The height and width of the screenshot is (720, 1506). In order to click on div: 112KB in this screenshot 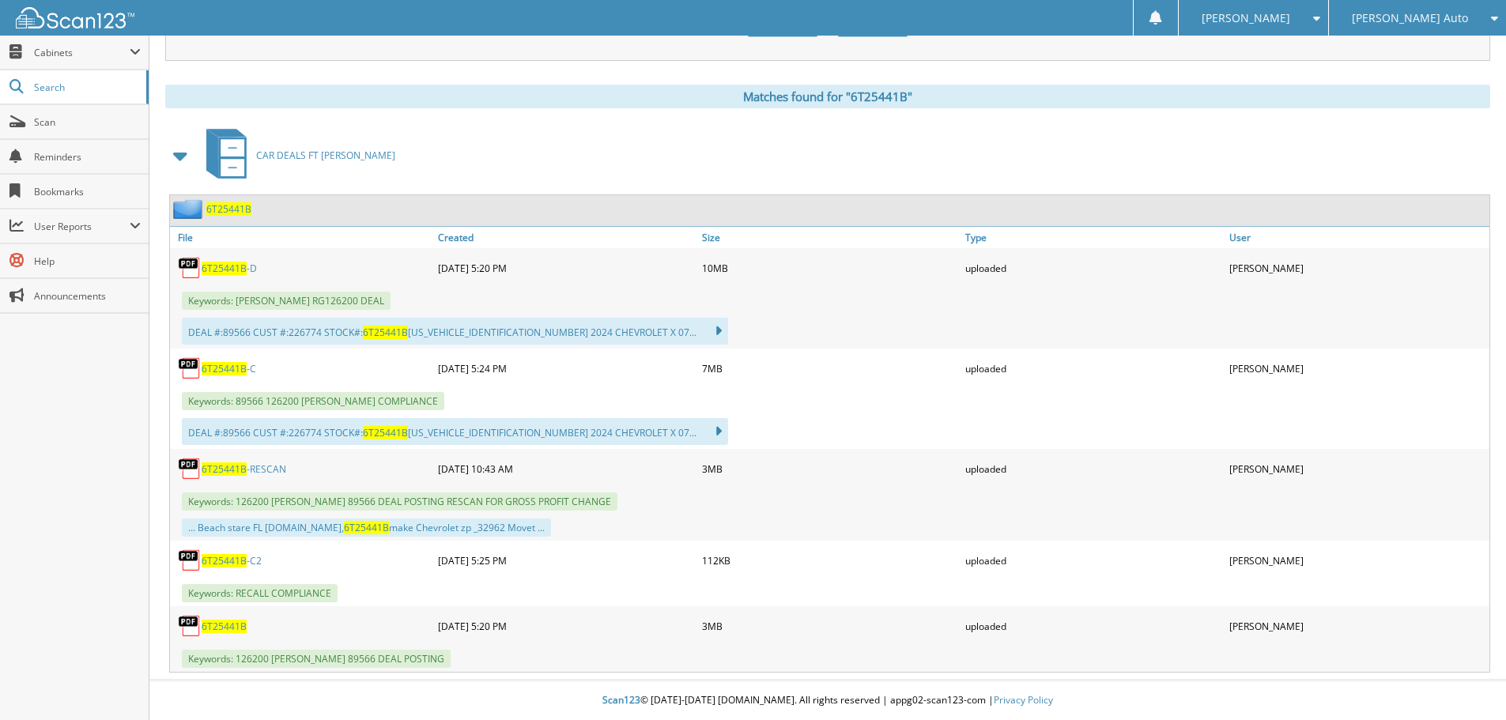, I will do `click(830, 560)`.